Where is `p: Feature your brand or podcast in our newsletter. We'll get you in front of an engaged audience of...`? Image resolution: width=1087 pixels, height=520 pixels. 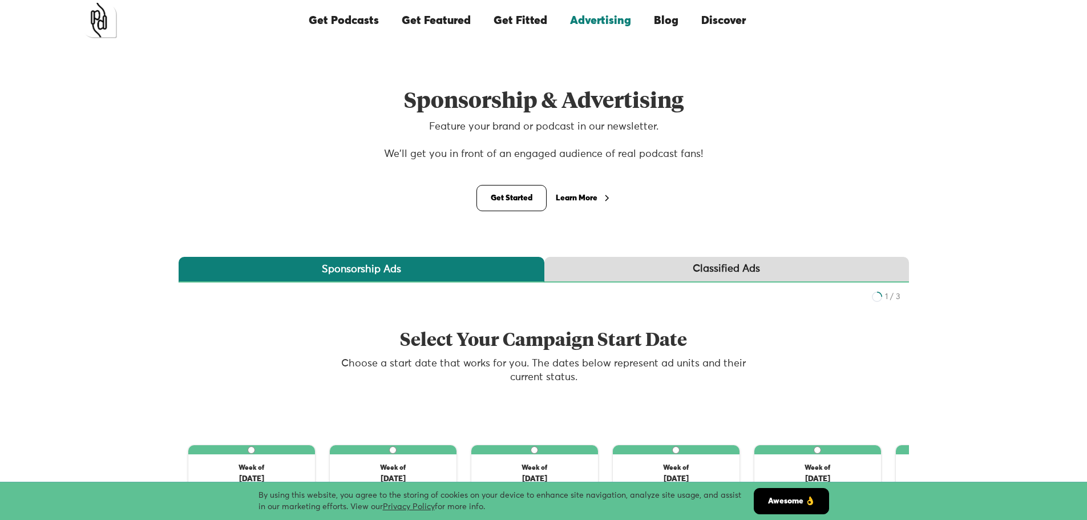
p: Feature your brand or podcast in our newsletter. We'll get you in front of an engaged audience of... is located at coordinates (544, 150).